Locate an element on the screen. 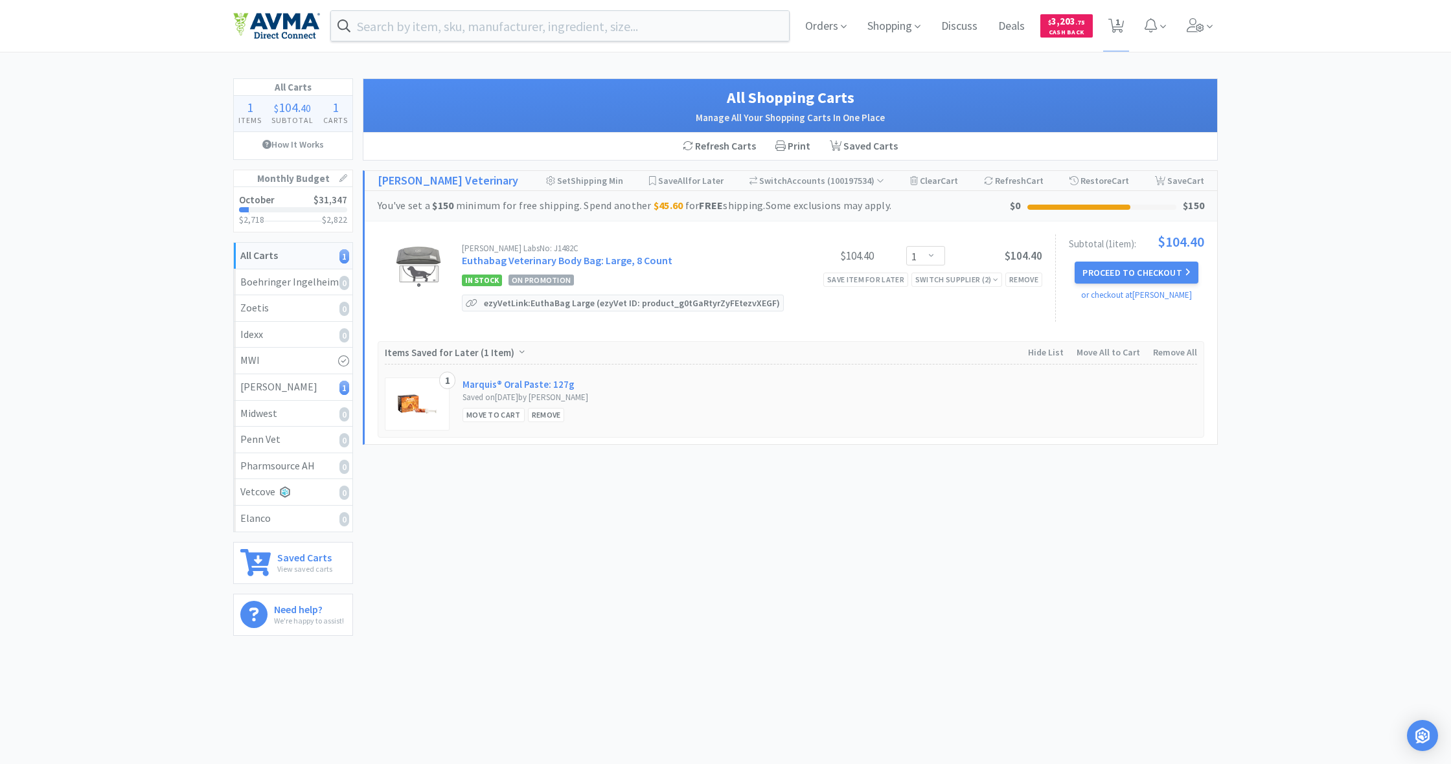  a: Vetcove0 is located at coordinates (293, 492).